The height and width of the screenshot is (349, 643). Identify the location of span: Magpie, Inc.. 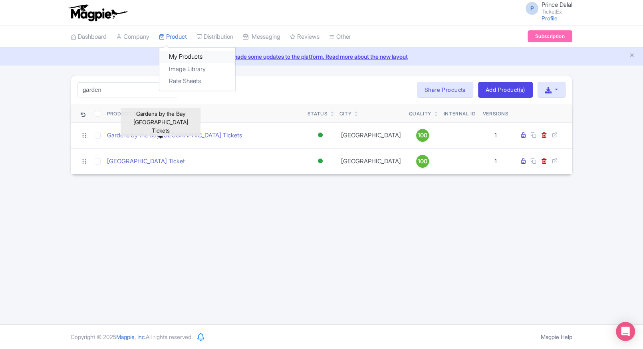
(131, 337).